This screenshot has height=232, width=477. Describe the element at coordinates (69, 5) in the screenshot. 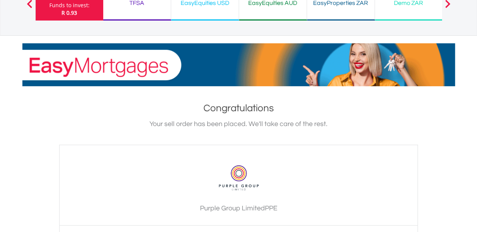

I see `div: Funds to invest:` at that location.